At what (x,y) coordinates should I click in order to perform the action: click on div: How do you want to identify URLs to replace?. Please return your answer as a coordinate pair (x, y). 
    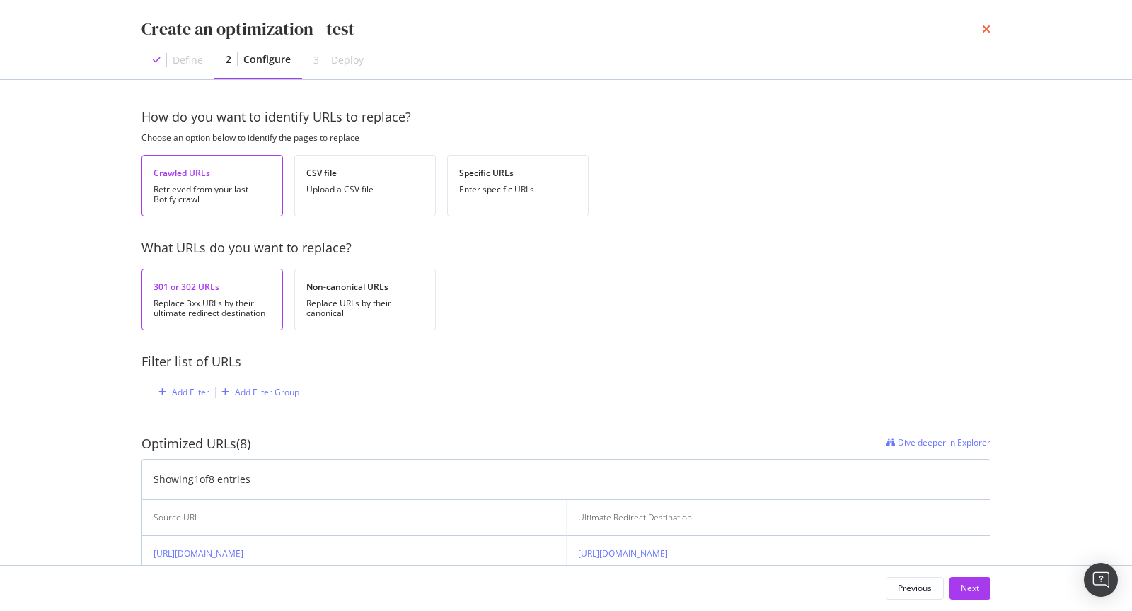
    Looking at the image, I should click on (566, 117).